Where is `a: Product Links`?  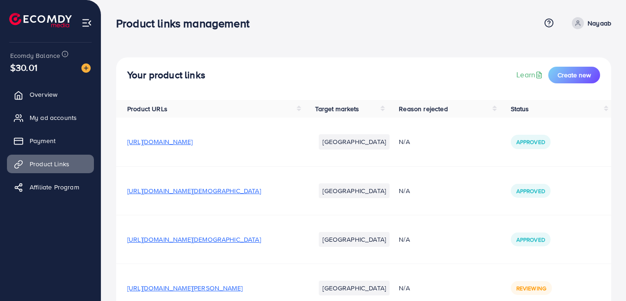
a: Product Links is located at coordinates (50, 164).